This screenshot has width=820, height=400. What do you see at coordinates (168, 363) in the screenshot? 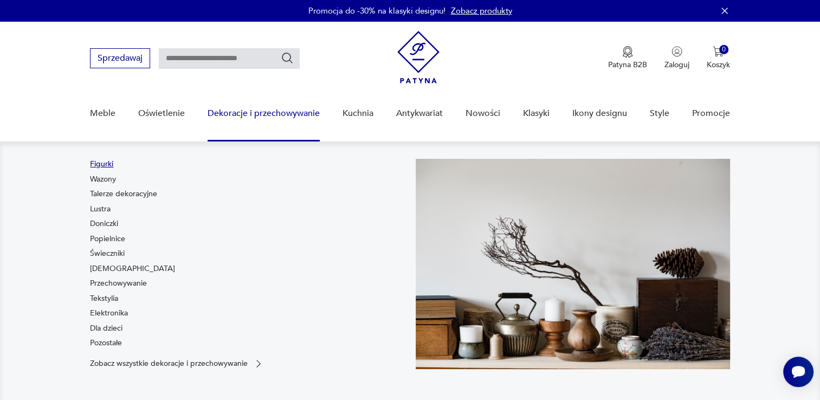
I see `p: Zobacz wszystkie dekoracje i przechowywanie` at bounding box center [168, 363].